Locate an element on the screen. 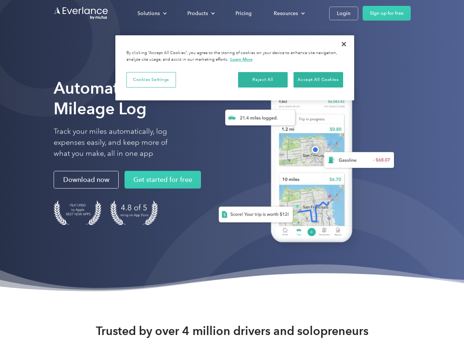 Image resolution: width=464 pixels, height=353 pixels. button: Close is located at coordinates (344, 44).